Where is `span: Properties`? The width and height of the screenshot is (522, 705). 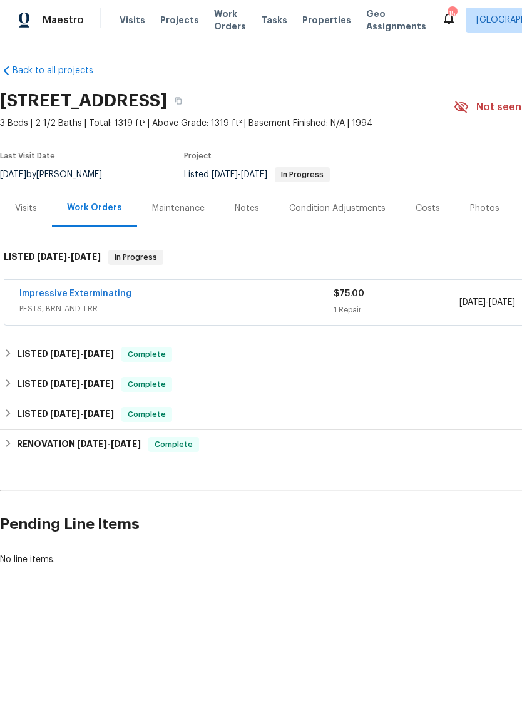
span: Properties is located at coordinates (327, 20).